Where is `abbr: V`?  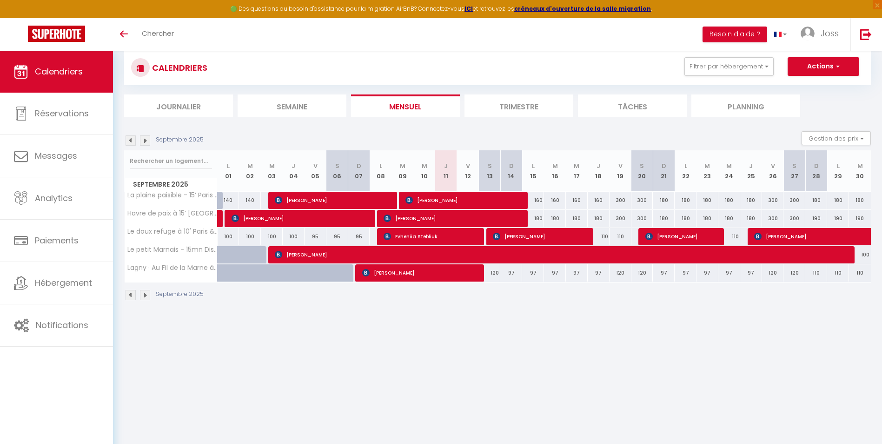 abbr: V is located at coordinates (315, 166).